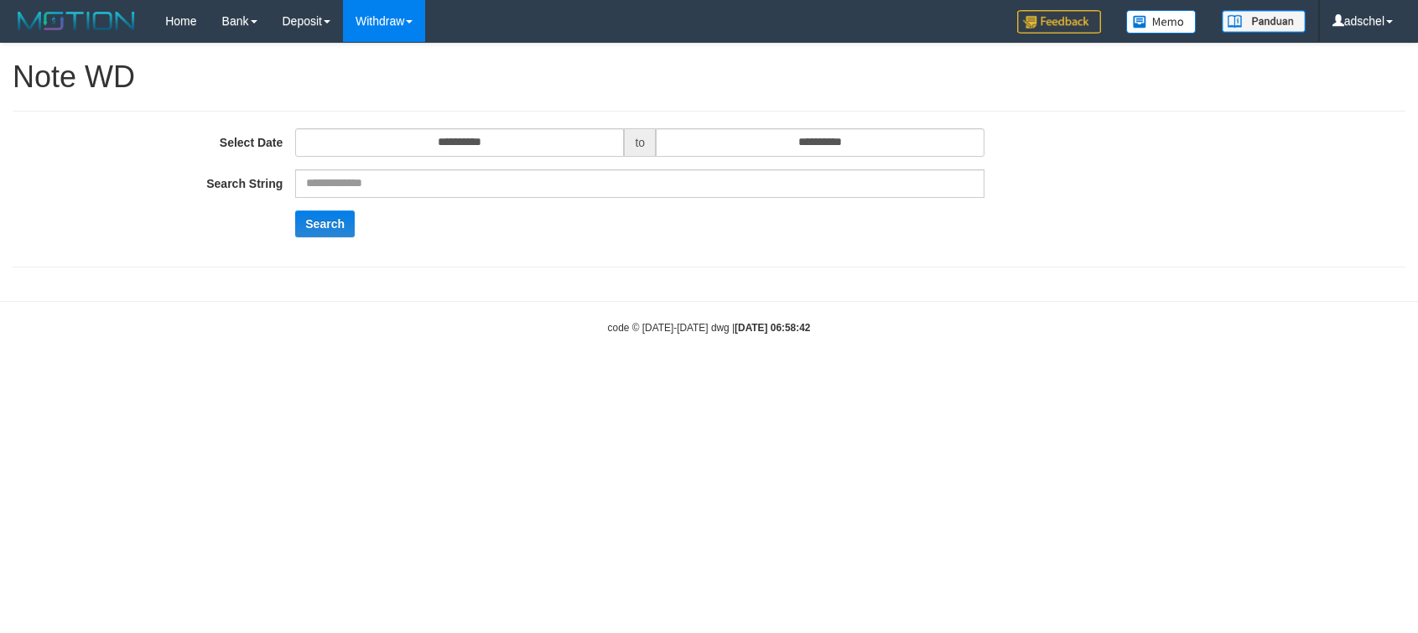 Image resolution: width=1418 pixels, height=633 pixels. I want to click on img: MOTION_logo.png, so click(76, 21).